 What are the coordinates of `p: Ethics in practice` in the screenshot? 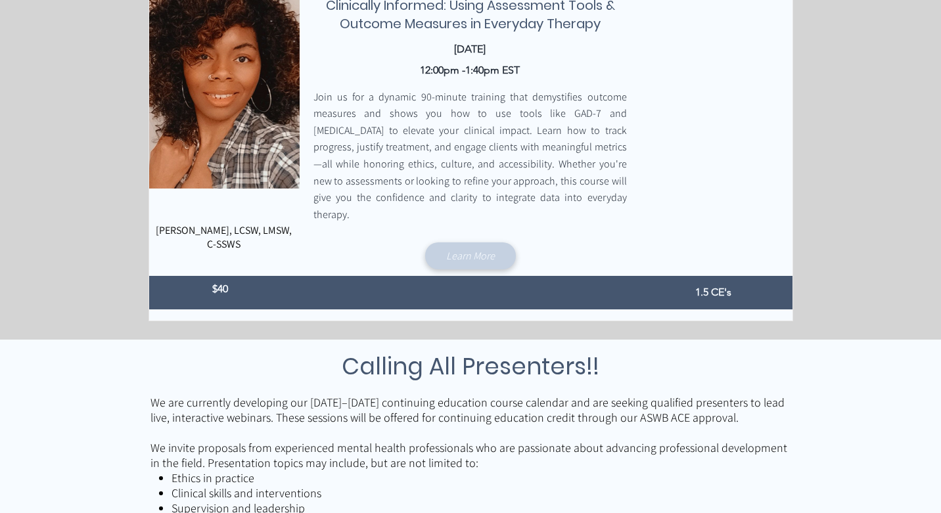 It's located at (481, 478).